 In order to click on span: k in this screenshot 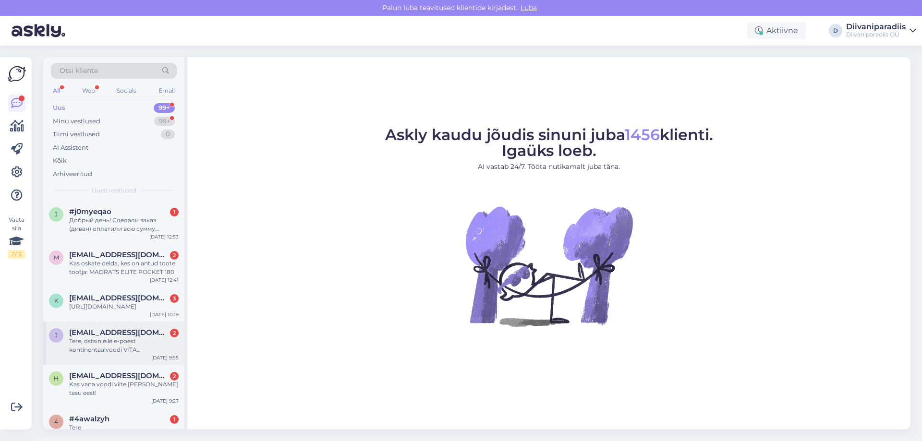, I will do `click(56, 300)`.